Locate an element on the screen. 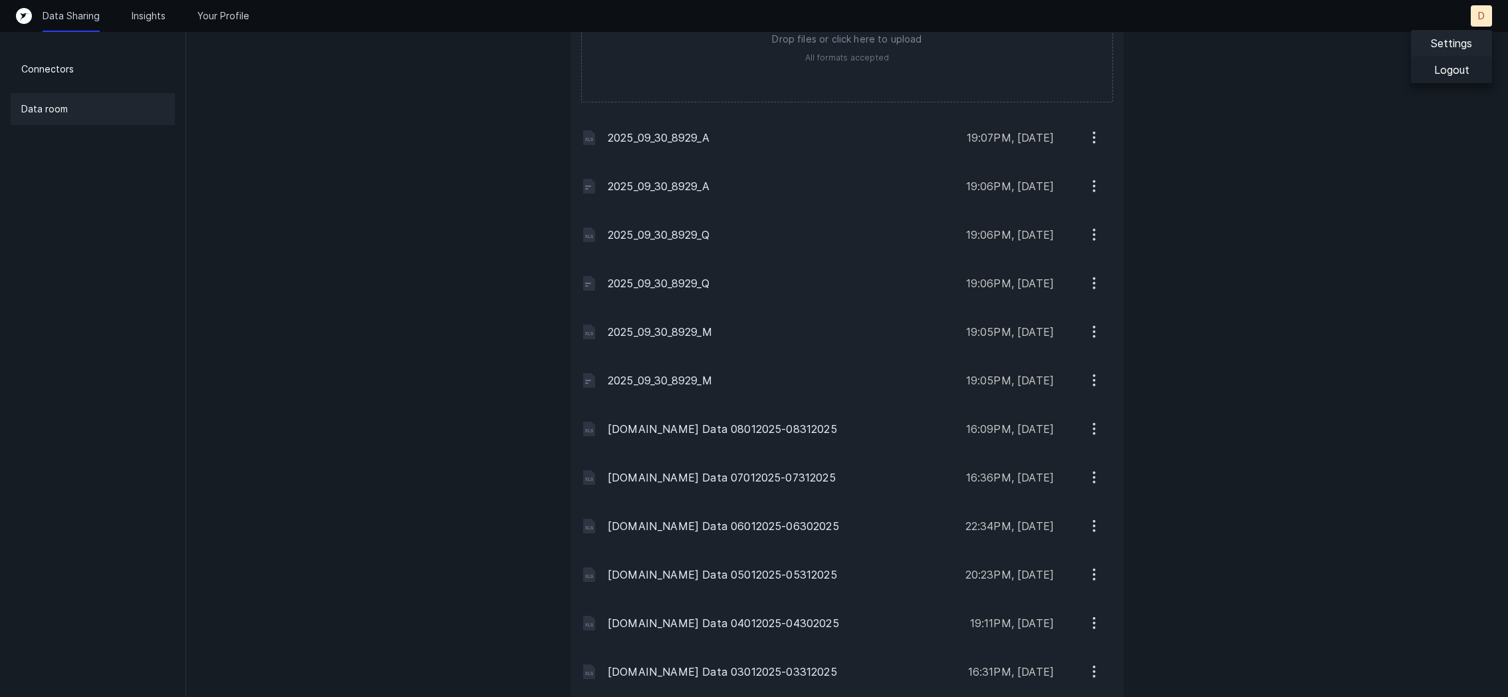 The height and width of the screenshot is (697, 1508). a: Data Sharing is located at coordinates (71, 16).